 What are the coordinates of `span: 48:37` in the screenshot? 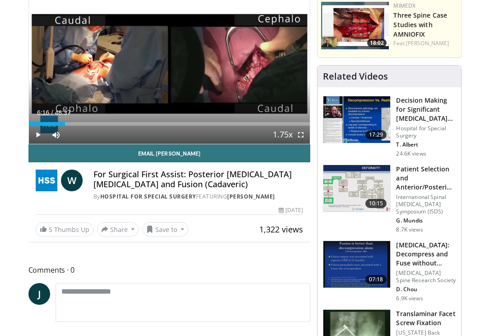 It's located at (62, 113).